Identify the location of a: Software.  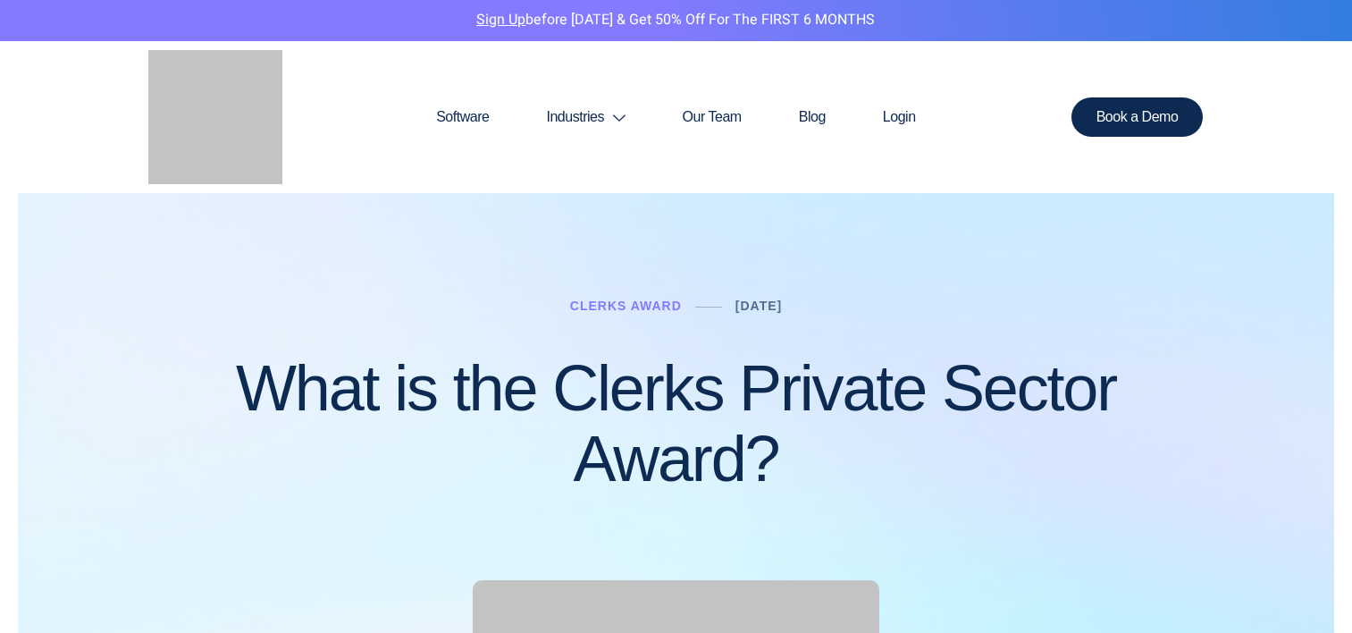
(462, 117).